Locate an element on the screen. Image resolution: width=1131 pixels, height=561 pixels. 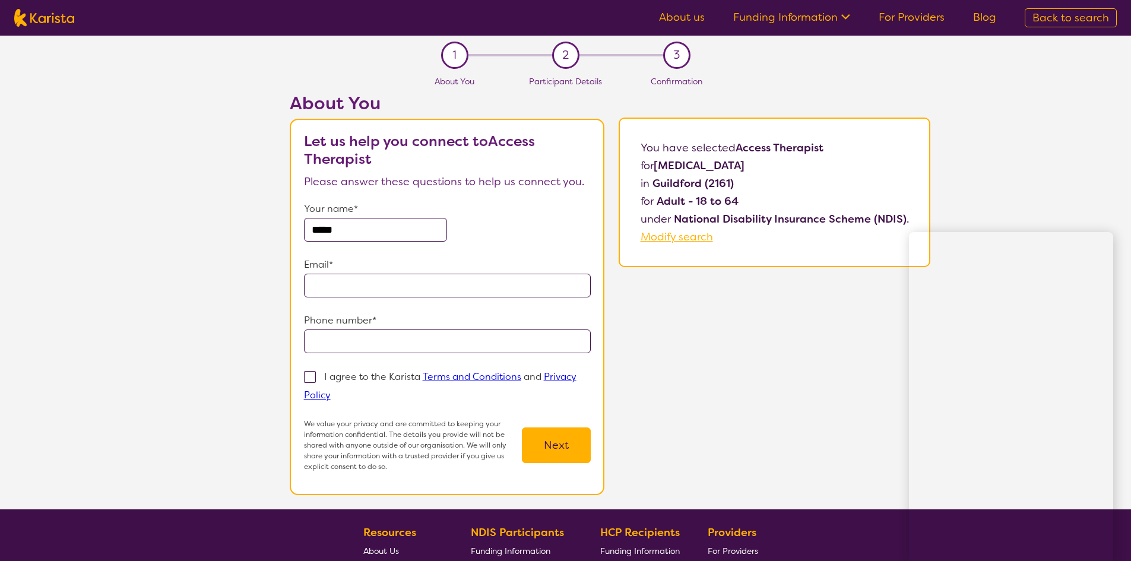
span: Modify search is located at coordinates (677, 237).